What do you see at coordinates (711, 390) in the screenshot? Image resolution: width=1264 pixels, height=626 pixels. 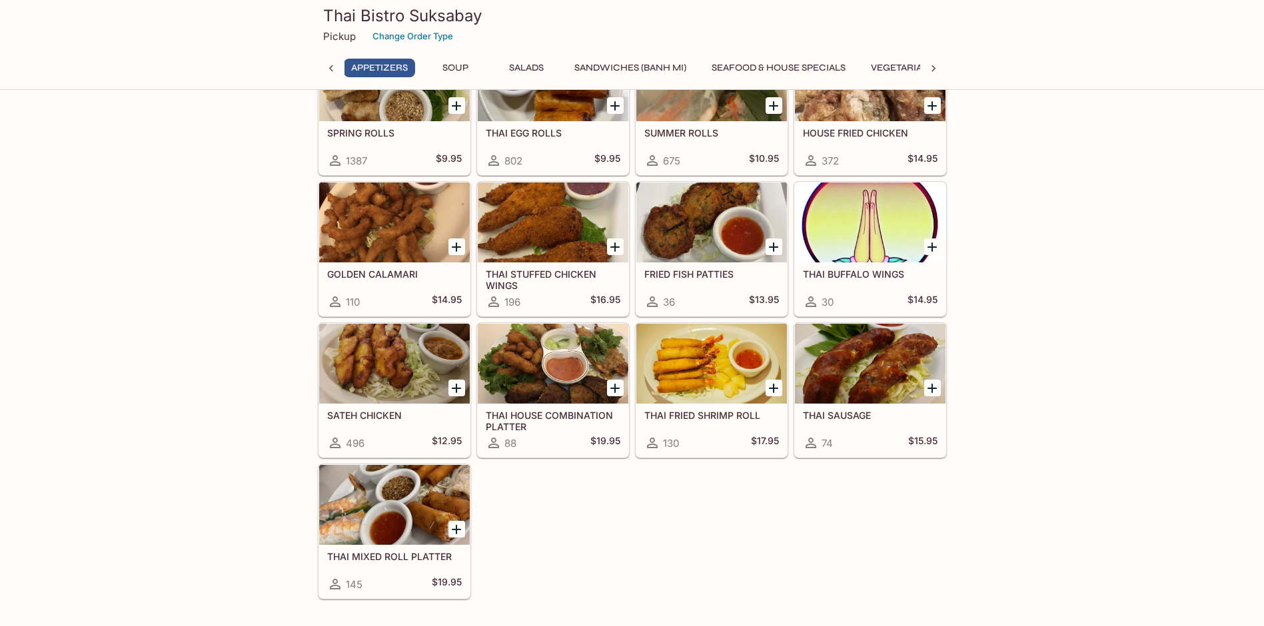 I see `a: THAI FRIED SHRIMP ROLL130$17.95` at bounding box center [711, 390].